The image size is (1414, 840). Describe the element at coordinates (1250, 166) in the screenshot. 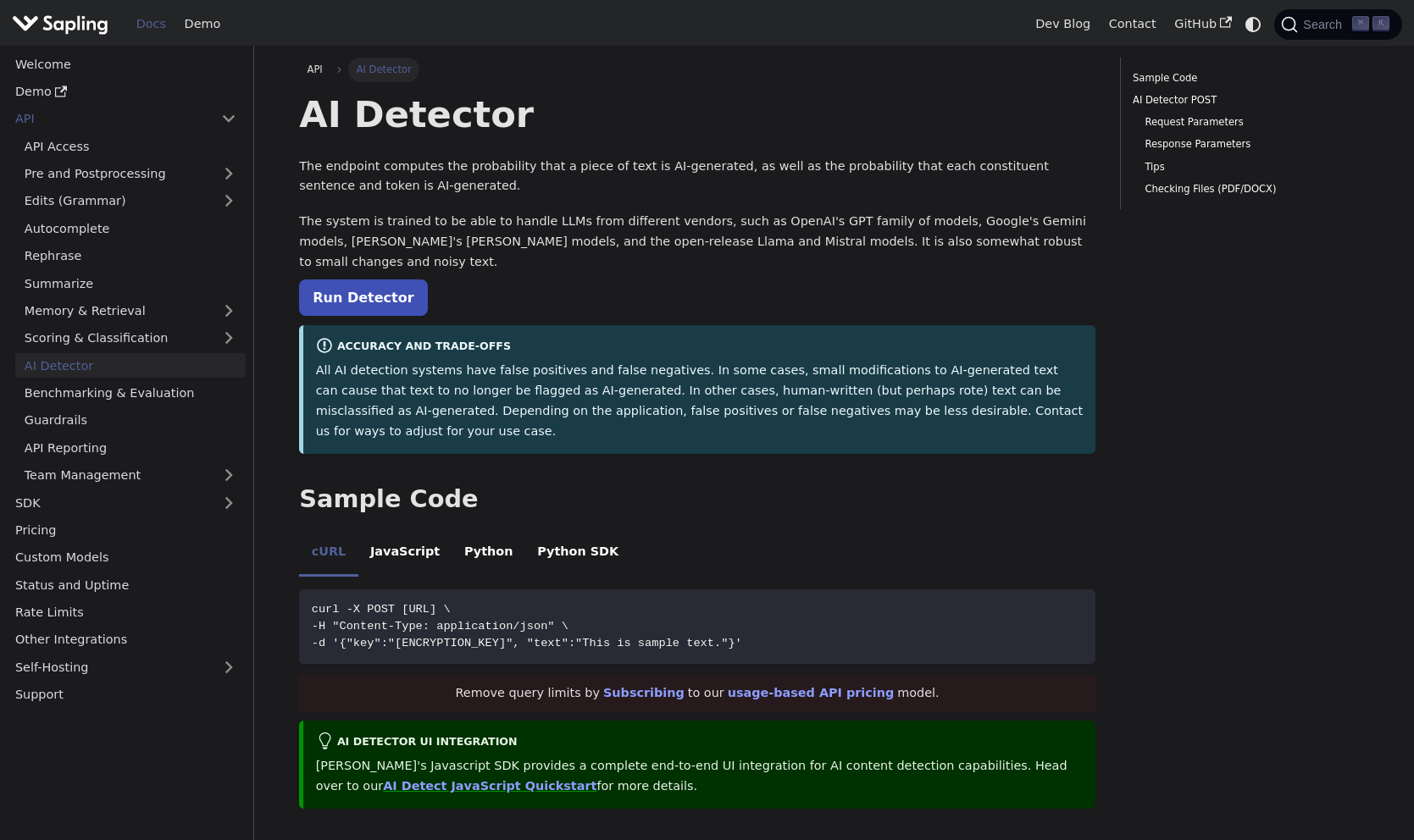

I see `a: Tips` at that location.